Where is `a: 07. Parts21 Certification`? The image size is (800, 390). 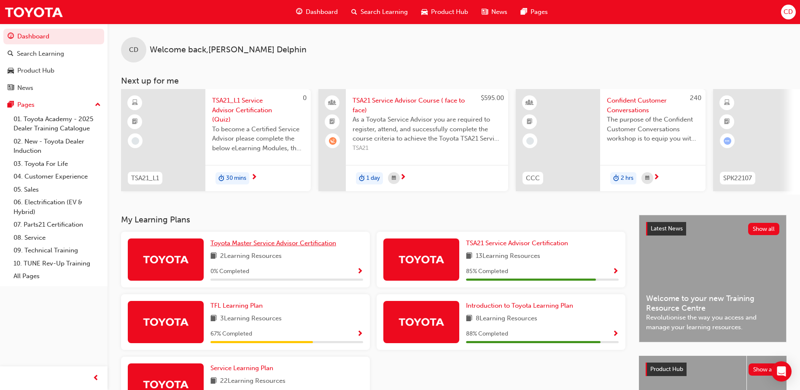 a: 07. Parts21 Certification is located at coordinates (57, 224).